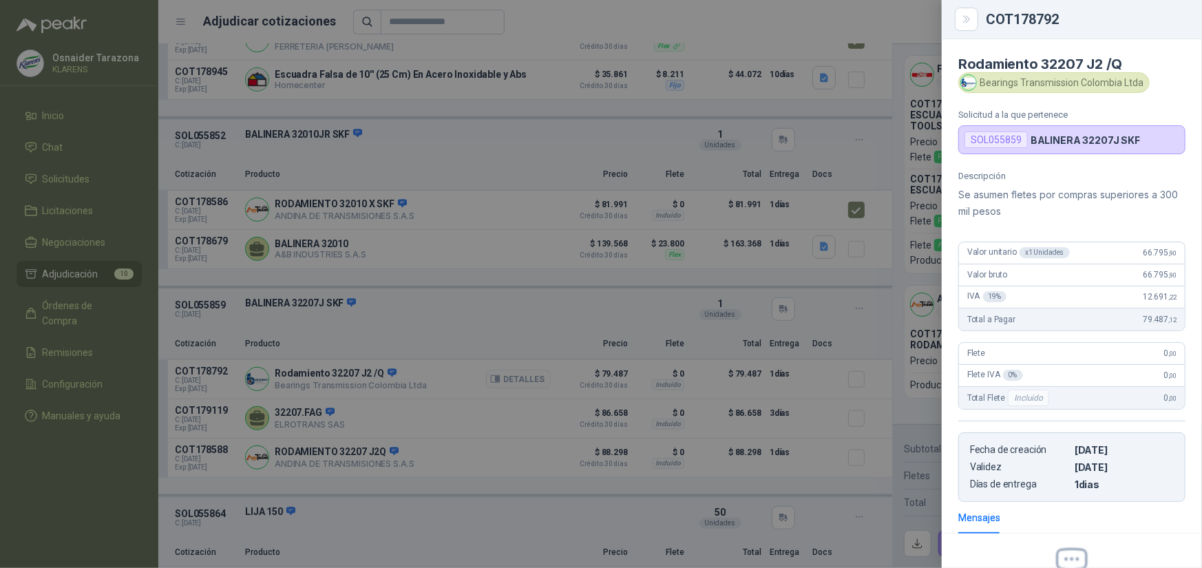  I want to click on div: Mensajes, so click(979, 518).